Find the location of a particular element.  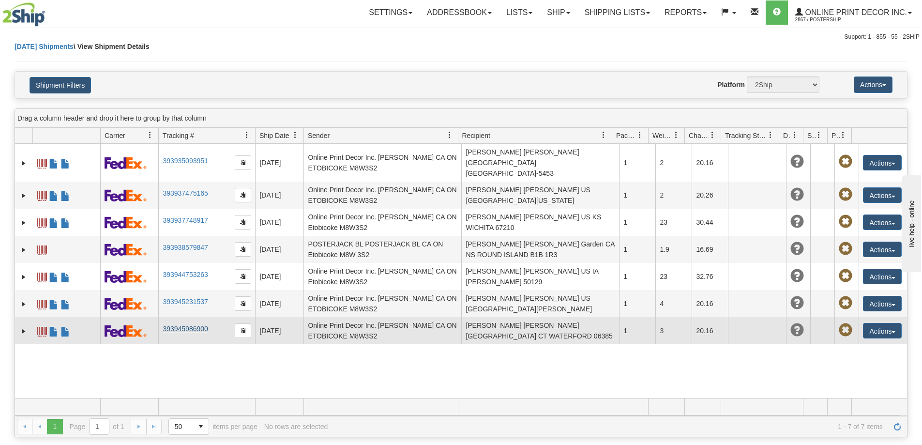

span: Sender is located at coordinates (318, 136).